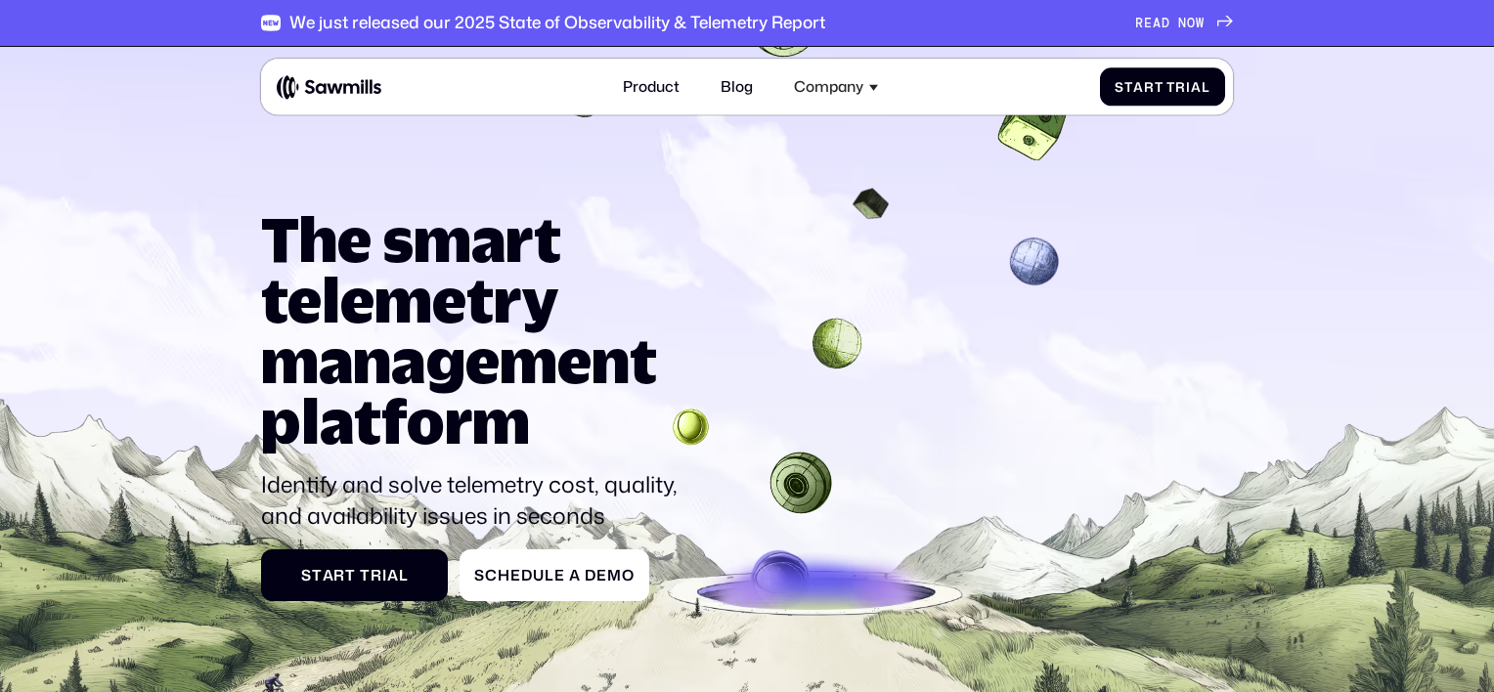 The image size is (1494, 692). What do you see at coordinates (1183, 23) in the screenshot?
I see `a: READNOW` at bounding box center [1183, 23].